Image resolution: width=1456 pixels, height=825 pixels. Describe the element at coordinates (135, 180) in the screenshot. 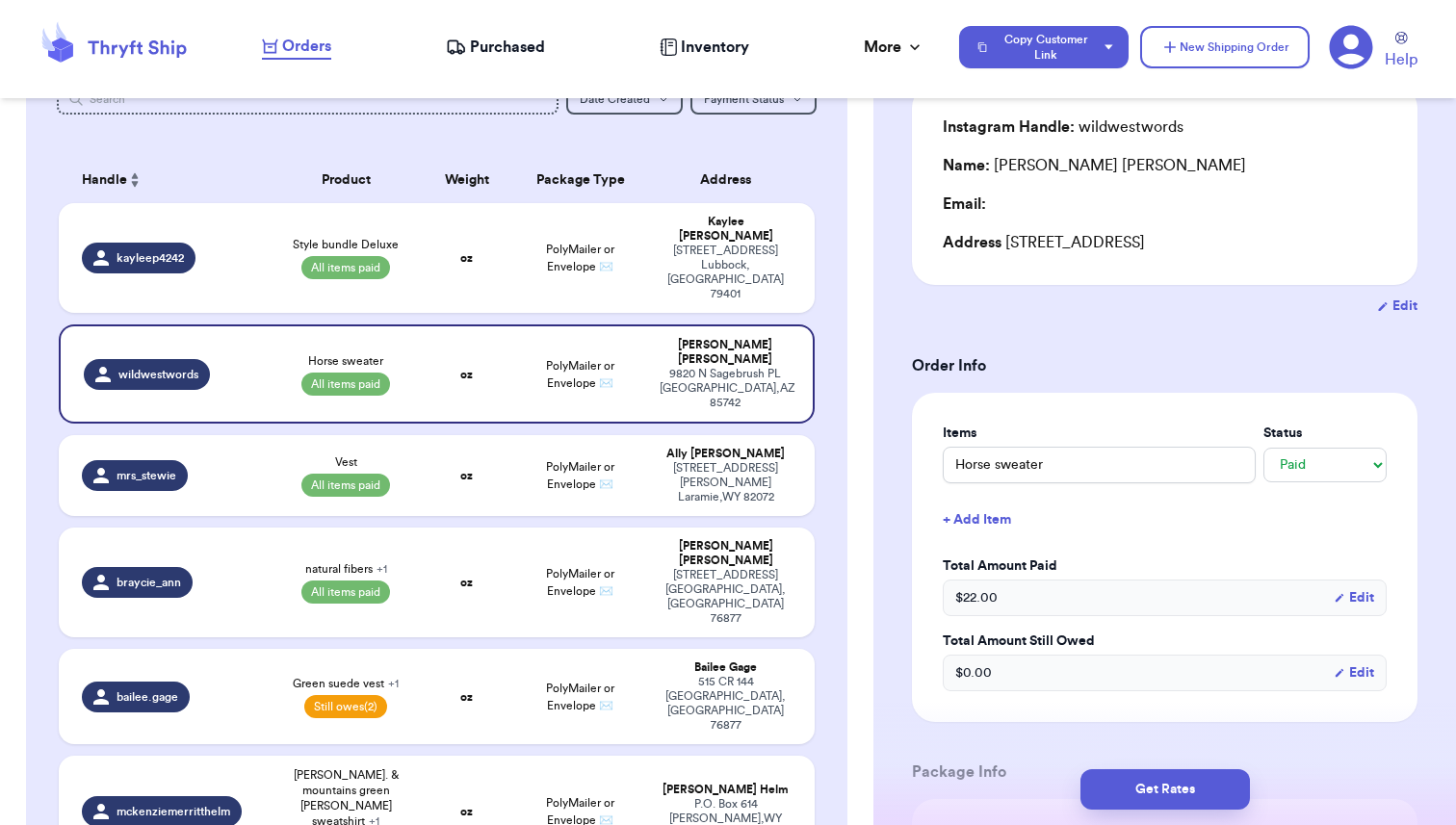

I see `button: Sort ascending` at that location.